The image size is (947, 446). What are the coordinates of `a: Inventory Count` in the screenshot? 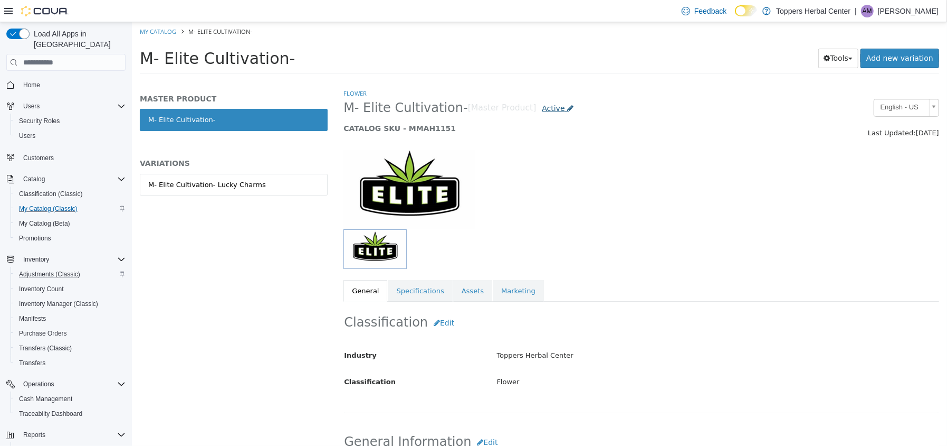 It's located at (41, 289).